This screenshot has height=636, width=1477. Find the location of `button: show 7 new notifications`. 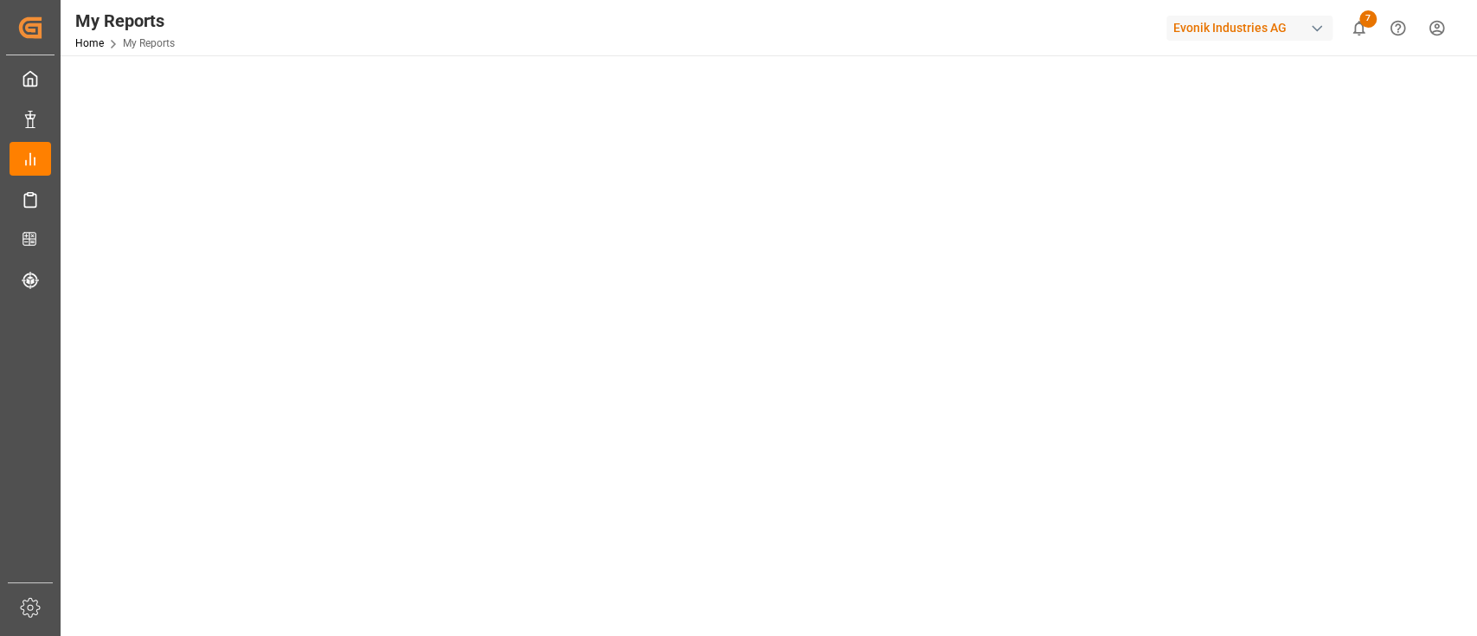

button: show 7 new notifications is located at coordinates (1358, 28).